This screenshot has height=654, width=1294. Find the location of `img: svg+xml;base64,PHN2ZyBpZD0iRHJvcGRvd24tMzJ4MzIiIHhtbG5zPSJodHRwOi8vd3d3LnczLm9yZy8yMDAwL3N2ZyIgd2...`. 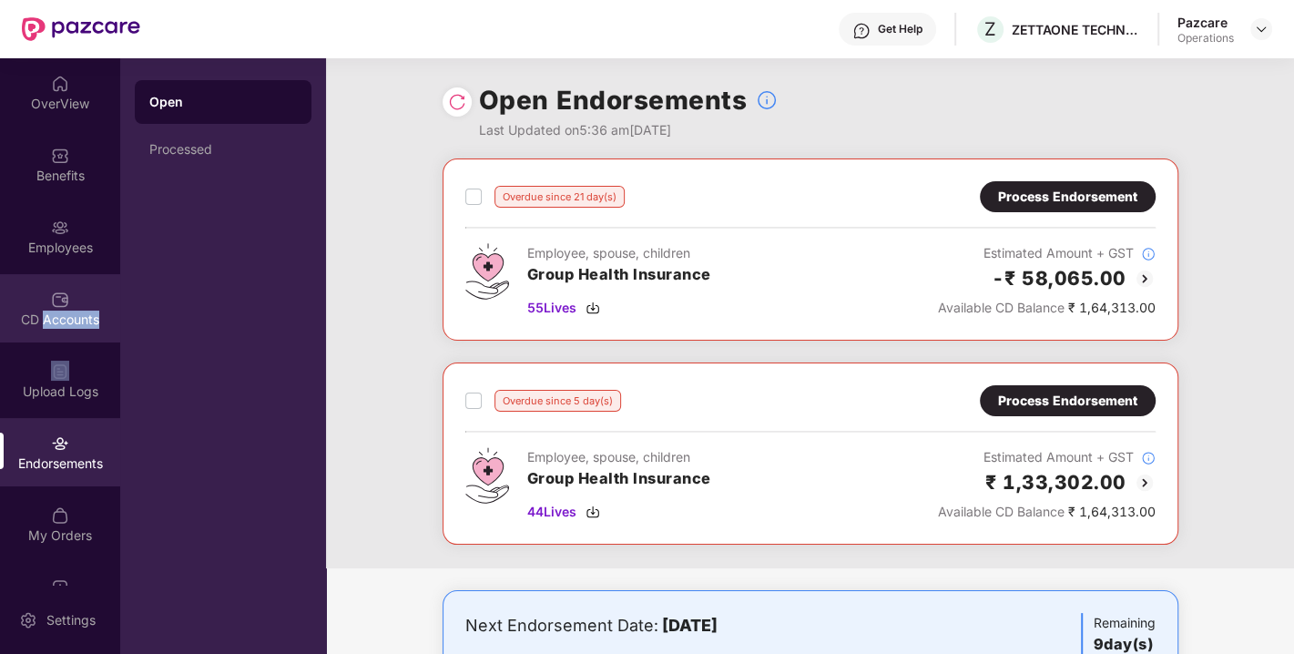

img: svg+xml;base64,PHN2ZyBpZD0iRHJvcGRvd24tMzJ4MzIiIHhtbG5zPSJodHRwOi8vd3d3LnczLm9yZy8yMDAwL3N2ZyIgd2... is located at coordinates (1262, 29).